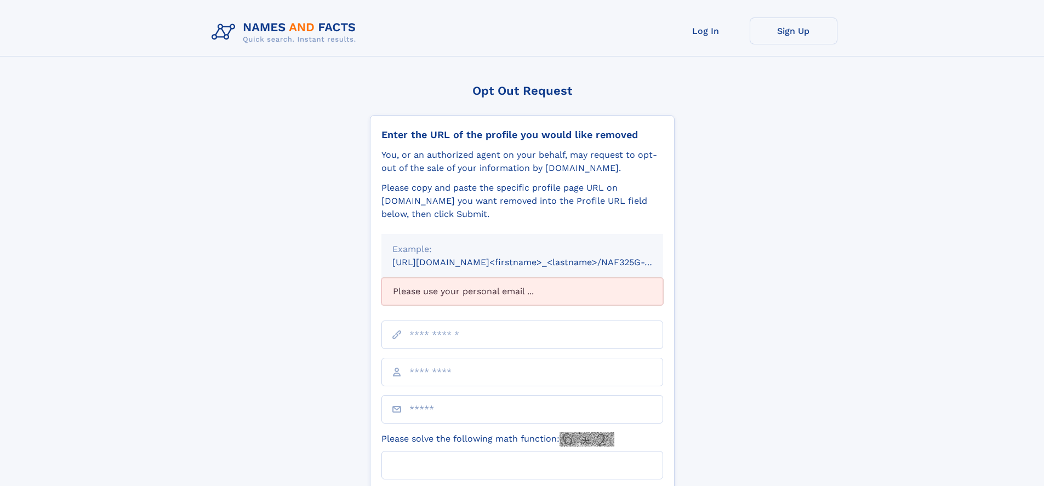 The image size is (1044, 486). Describe the element at coordinates (498, 439) in the screenshot. I see `label: Please solve the following math function:` at that location.